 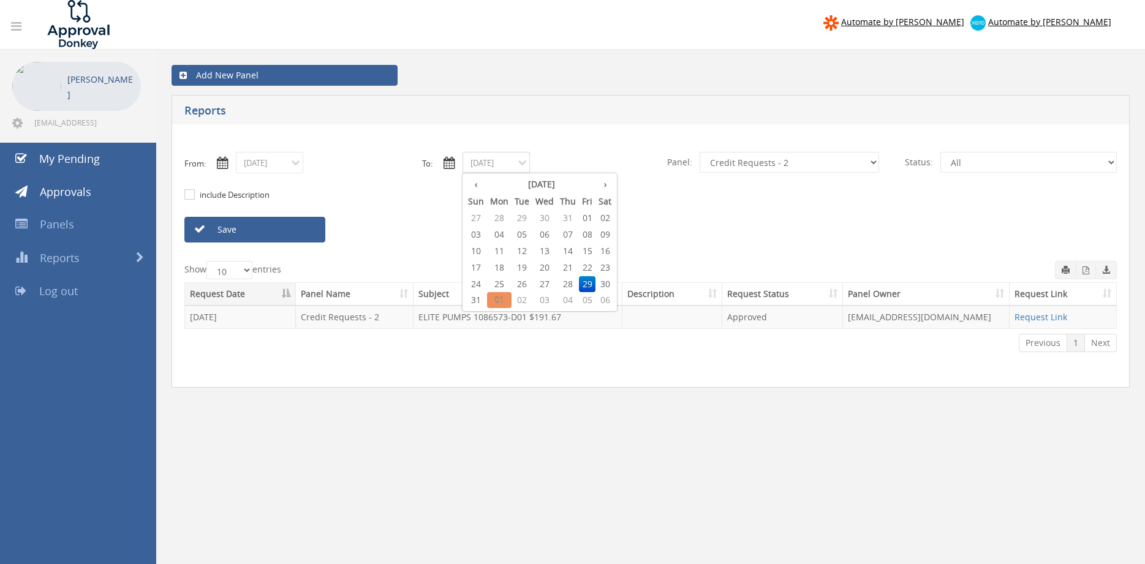 I want to click on td: Approved, so click(x=783, y=317).